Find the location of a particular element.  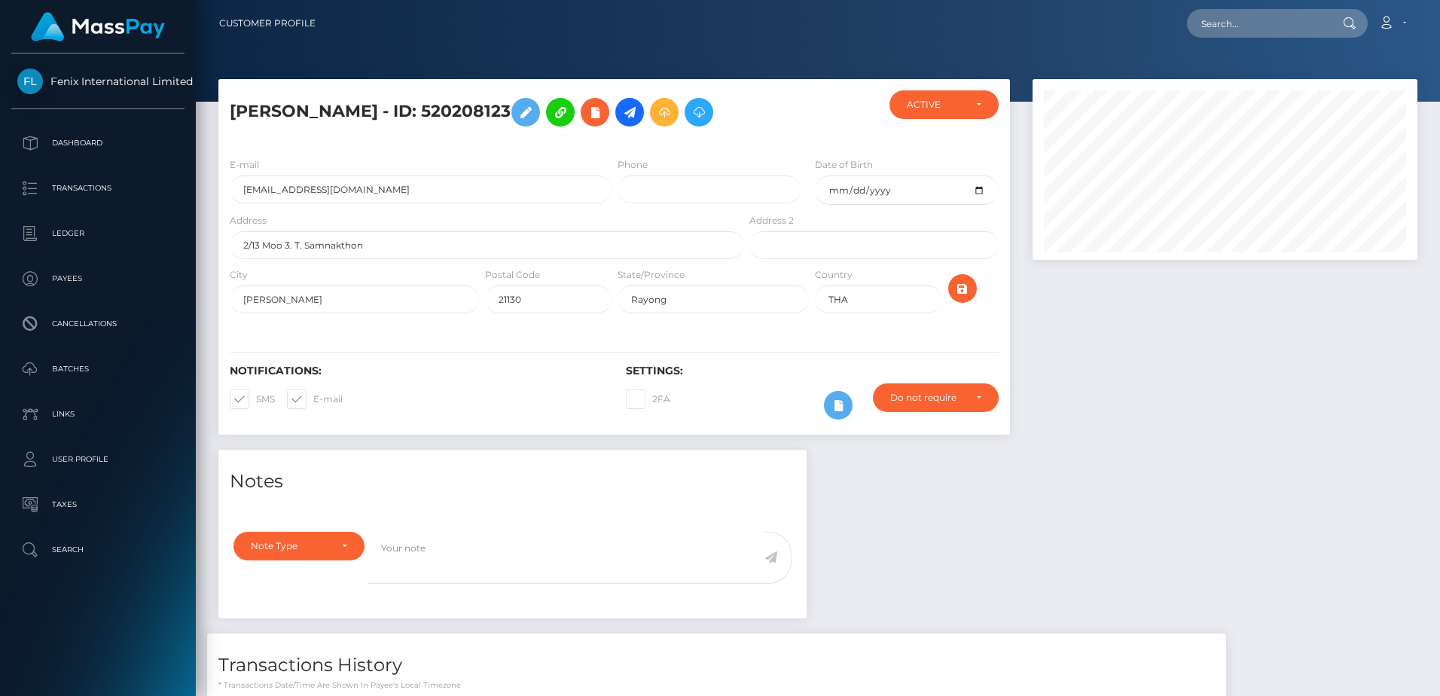

p: Transactions is located at coordinates (98, 188).